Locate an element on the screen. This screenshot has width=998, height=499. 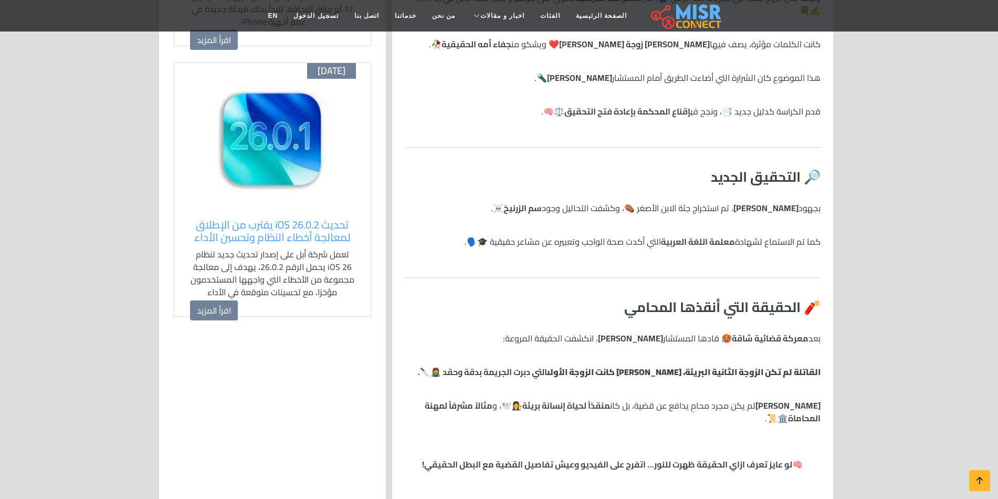
a: الصفحة الرئيسية is located at coordinates (601, 16).